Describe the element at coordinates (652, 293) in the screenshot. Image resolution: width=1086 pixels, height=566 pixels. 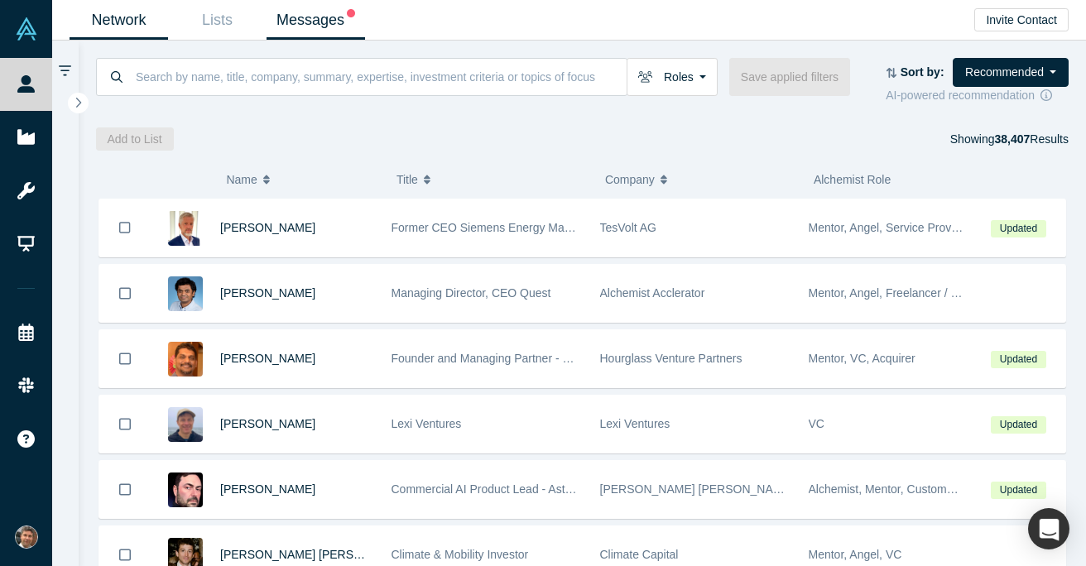
I see `span: Alchemist Acclerator` at that location.